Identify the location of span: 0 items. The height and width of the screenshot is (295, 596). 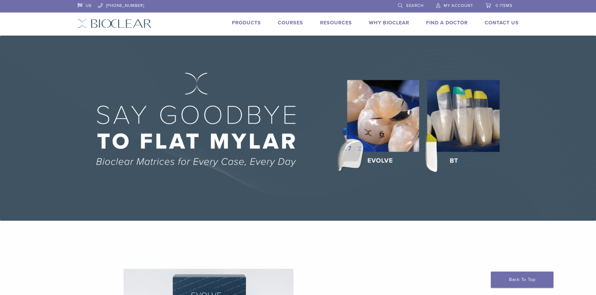
(504, 6).